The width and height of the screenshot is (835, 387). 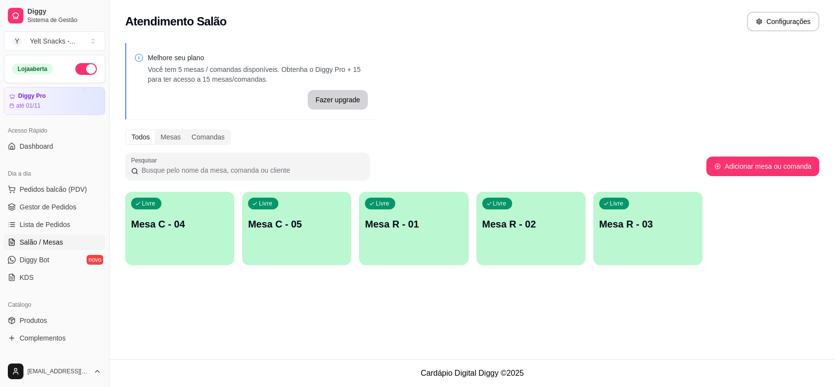 I want to click on a: Diggy Botnovo, so click(x=54, y=260).